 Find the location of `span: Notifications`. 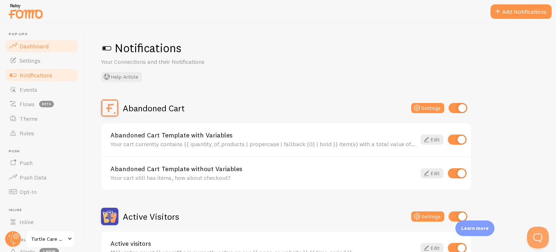

span: Notifications is located at coordinates (36, 75).